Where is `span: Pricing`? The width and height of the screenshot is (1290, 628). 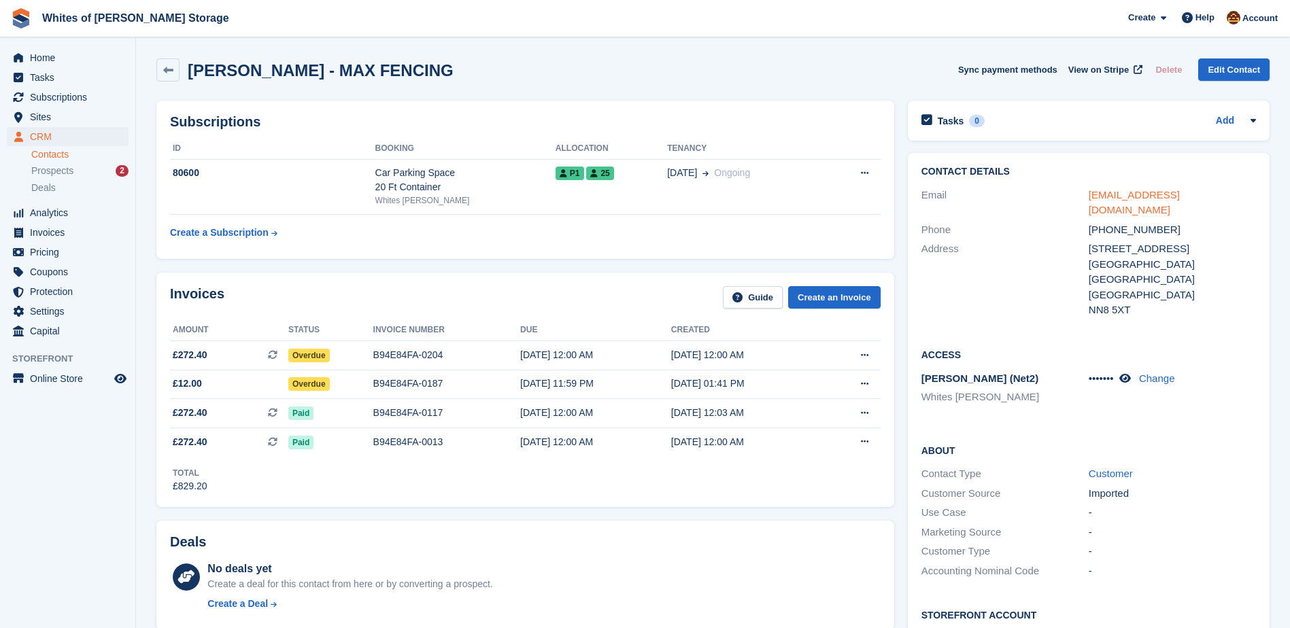 span: Pricing is located at coordinates (71, 252).